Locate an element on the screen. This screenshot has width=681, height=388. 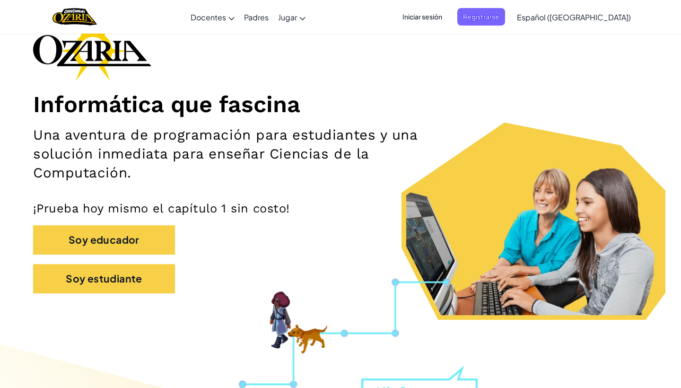
a: Ozaria by CodeCombat logo is located at coordinates (74, 17).